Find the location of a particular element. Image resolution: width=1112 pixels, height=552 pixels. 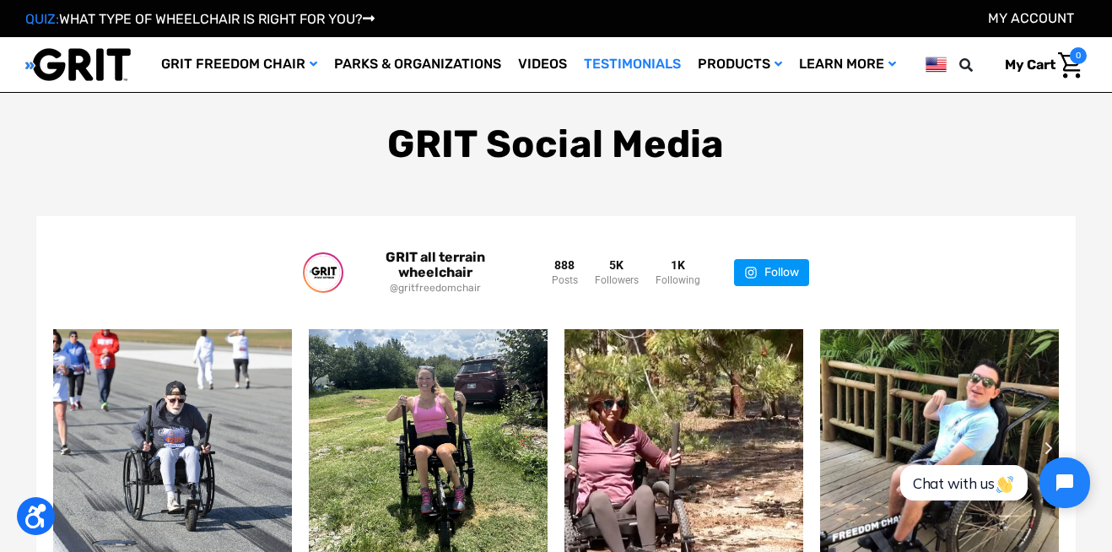

div: 5K is located at coordinates (617, 265).